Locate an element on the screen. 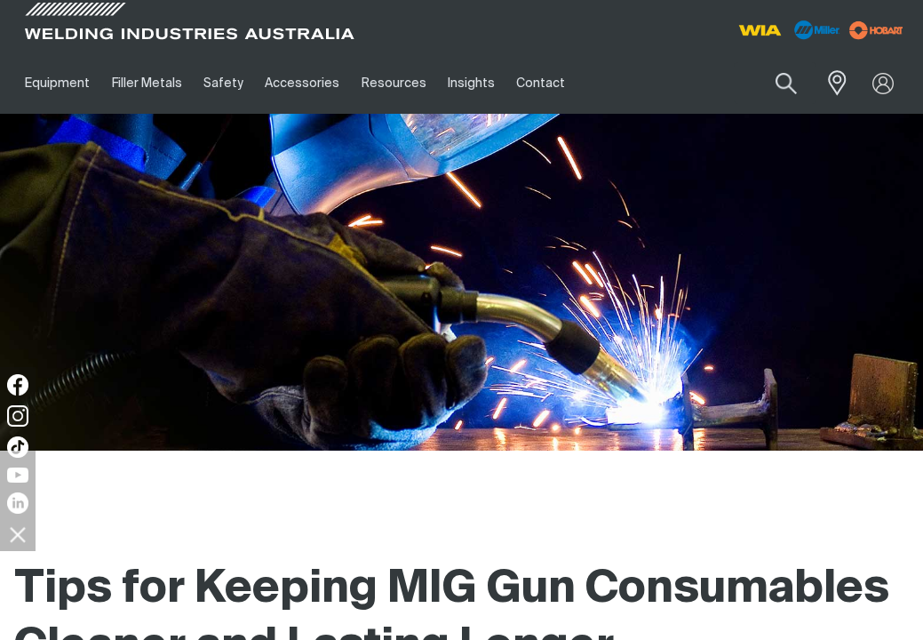 Image resolution: width=923 pixels, height=640 pixels. img: hide socials is located at coordinates (18, 534).